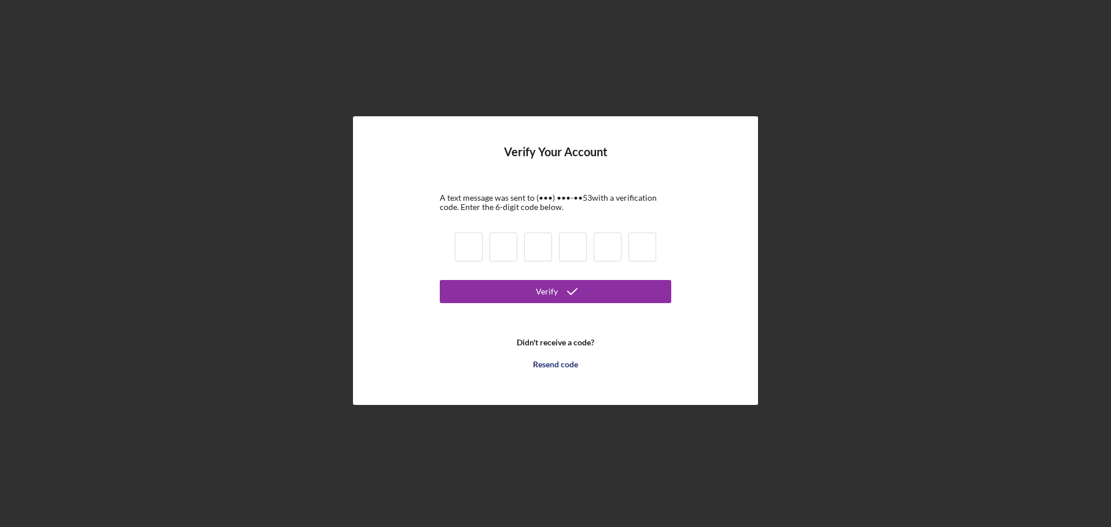 The height and width of the screenshot is (527, 1111). What do you see at coordinates (556, 160) in the screenshot?
I see `h4: Verify Your Account` at bounding box center [556, 160].